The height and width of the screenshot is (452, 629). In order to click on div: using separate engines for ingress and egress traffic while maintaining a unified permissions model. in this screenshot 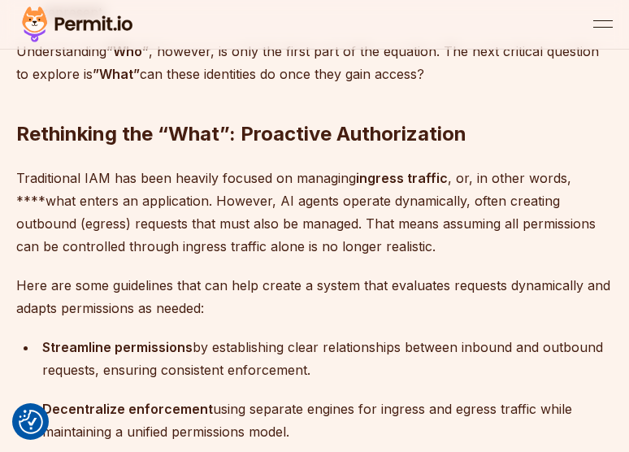, I will do `click(328, 420)`.